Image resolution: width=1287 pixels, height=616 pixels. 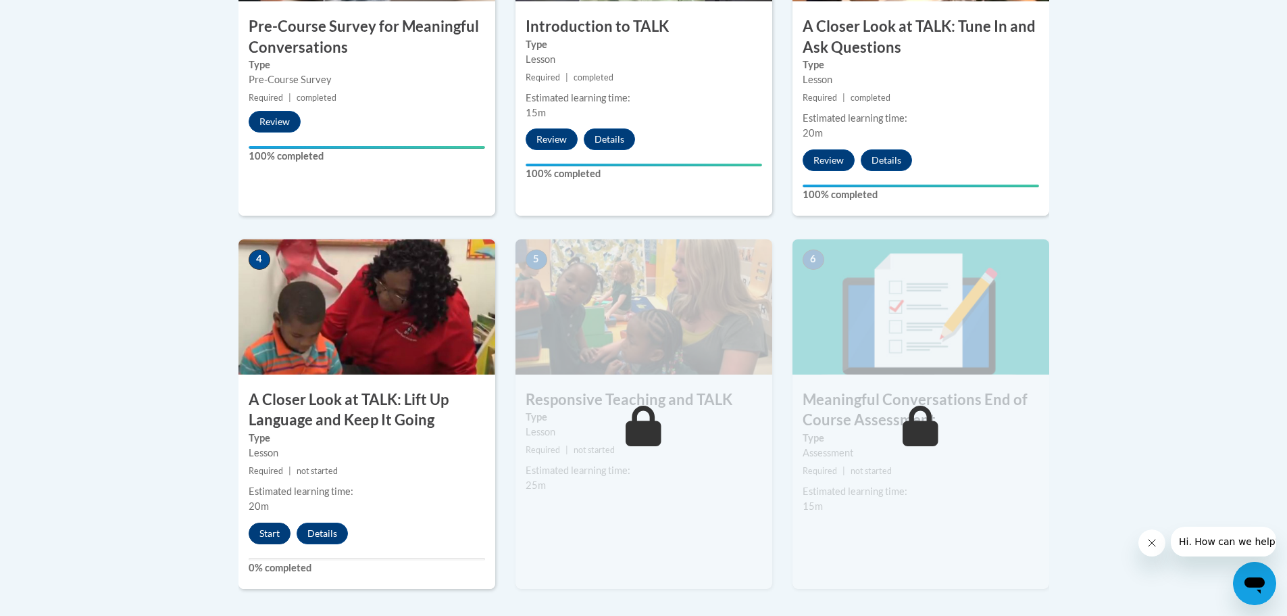 What do you see at coordinates (59, 15) in the screenshot?
I see `span: Hi. How can we help?` at bounding box center [59, 15].